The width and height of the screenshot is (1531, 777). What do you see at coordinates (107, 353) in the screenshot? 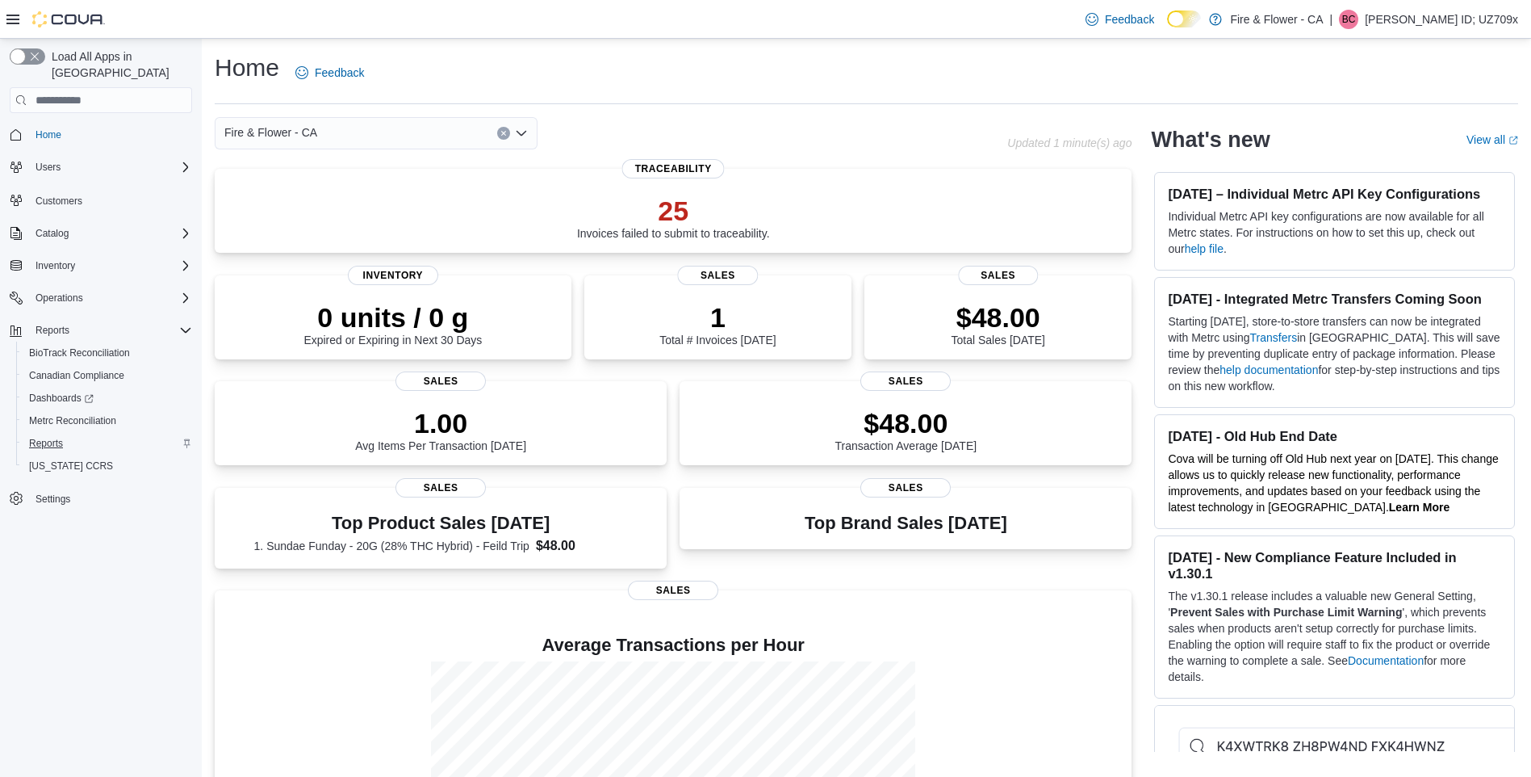
I see `button: BioTrack Reconciliation` at bounding box center [107, 353].